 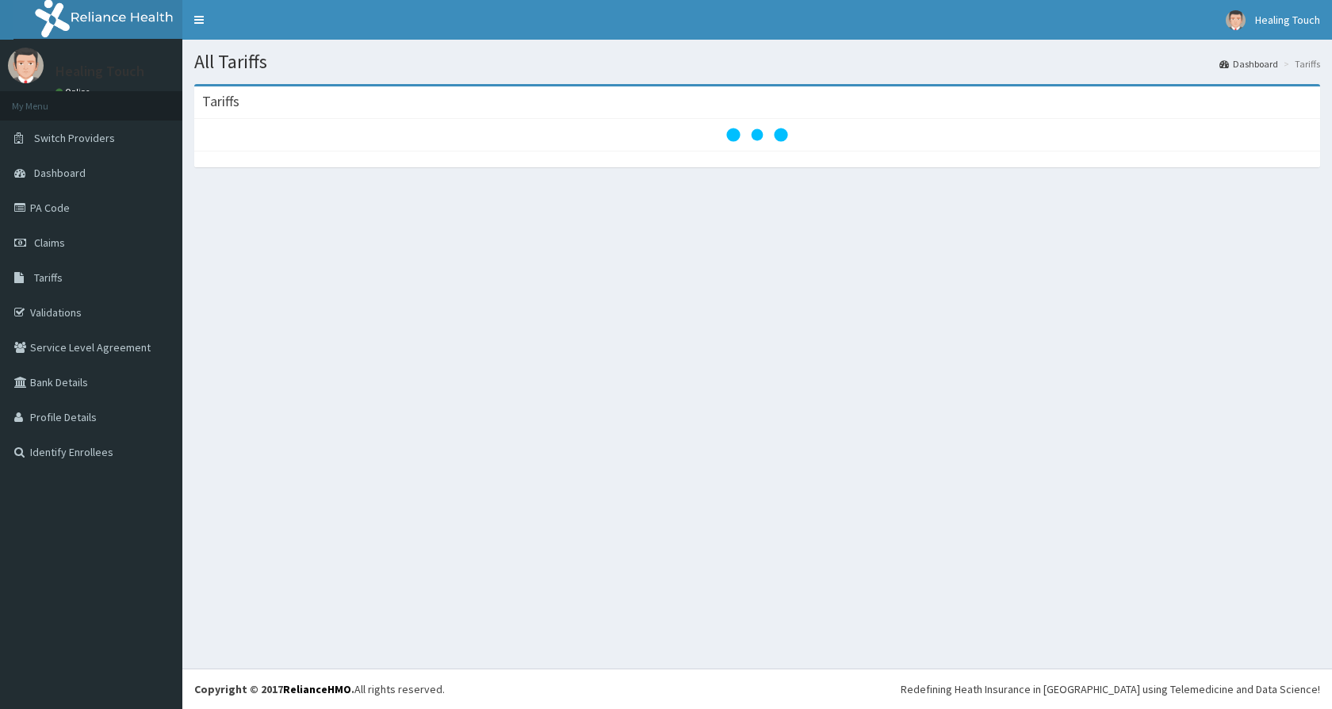 What do you see at coordinates (757, 62) in the screenshot?
I see `h1: All Tariffs` at bounding box center [757, 62].